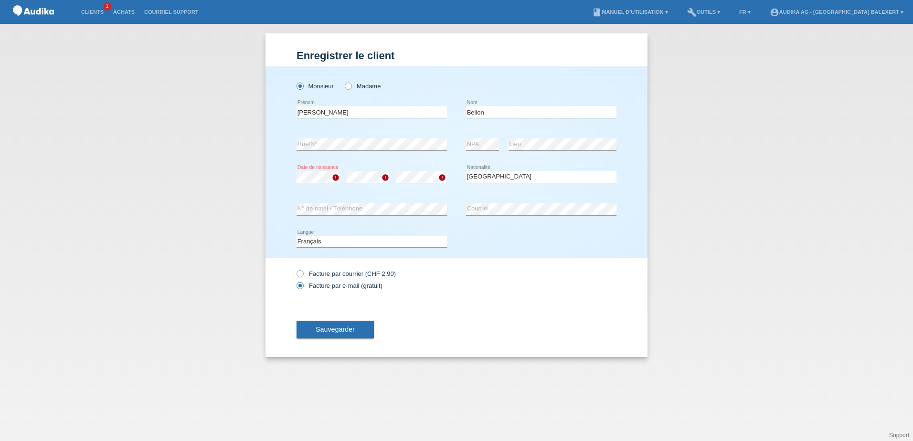  What do you see at coordinates (107, 6) in the screenshot?
I see `span: 1` at bounding box center [107, 6].